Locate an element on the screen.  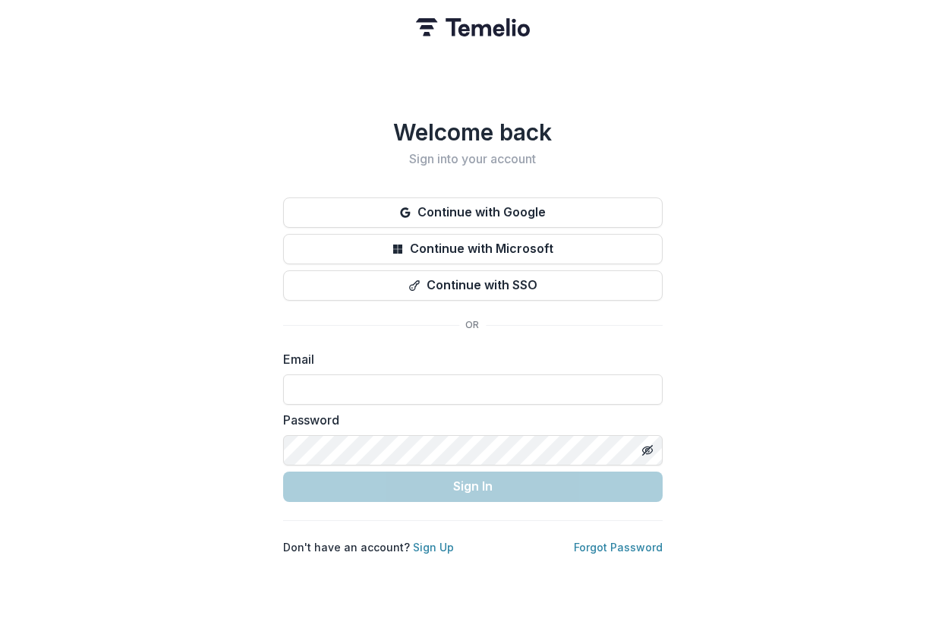
a: Sign Up is located at coordinates (434, 547).